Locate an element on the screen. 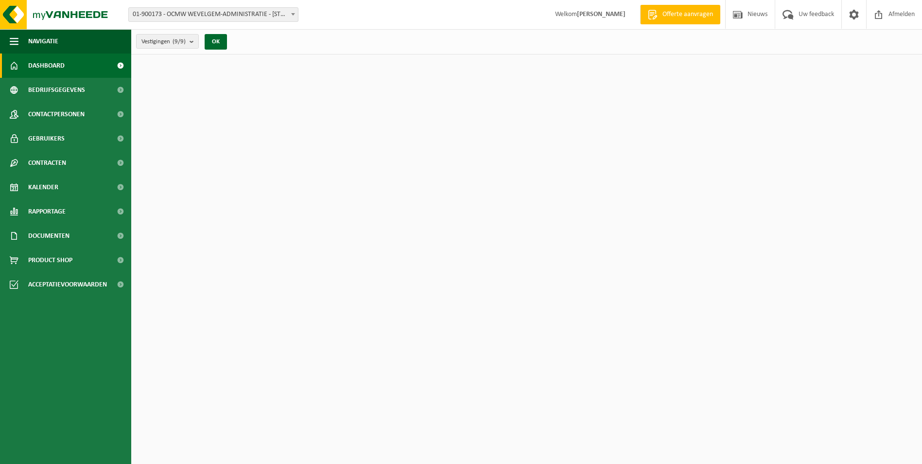 This screenshot has width=922, height=464. span: Navigatie is located at coordinates (43, 41).